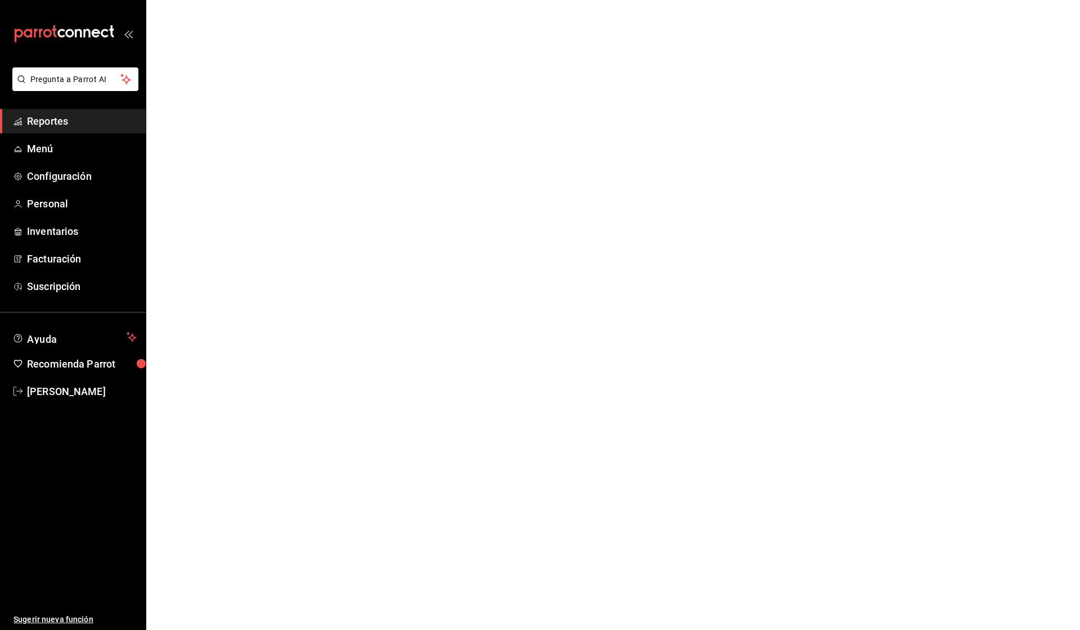 The height and width of the screenshot is (630, 1080). Describe the element at coordinates (73, 87) in the screenshot. I see `a: Pregunta a Parrot AI` at that location.